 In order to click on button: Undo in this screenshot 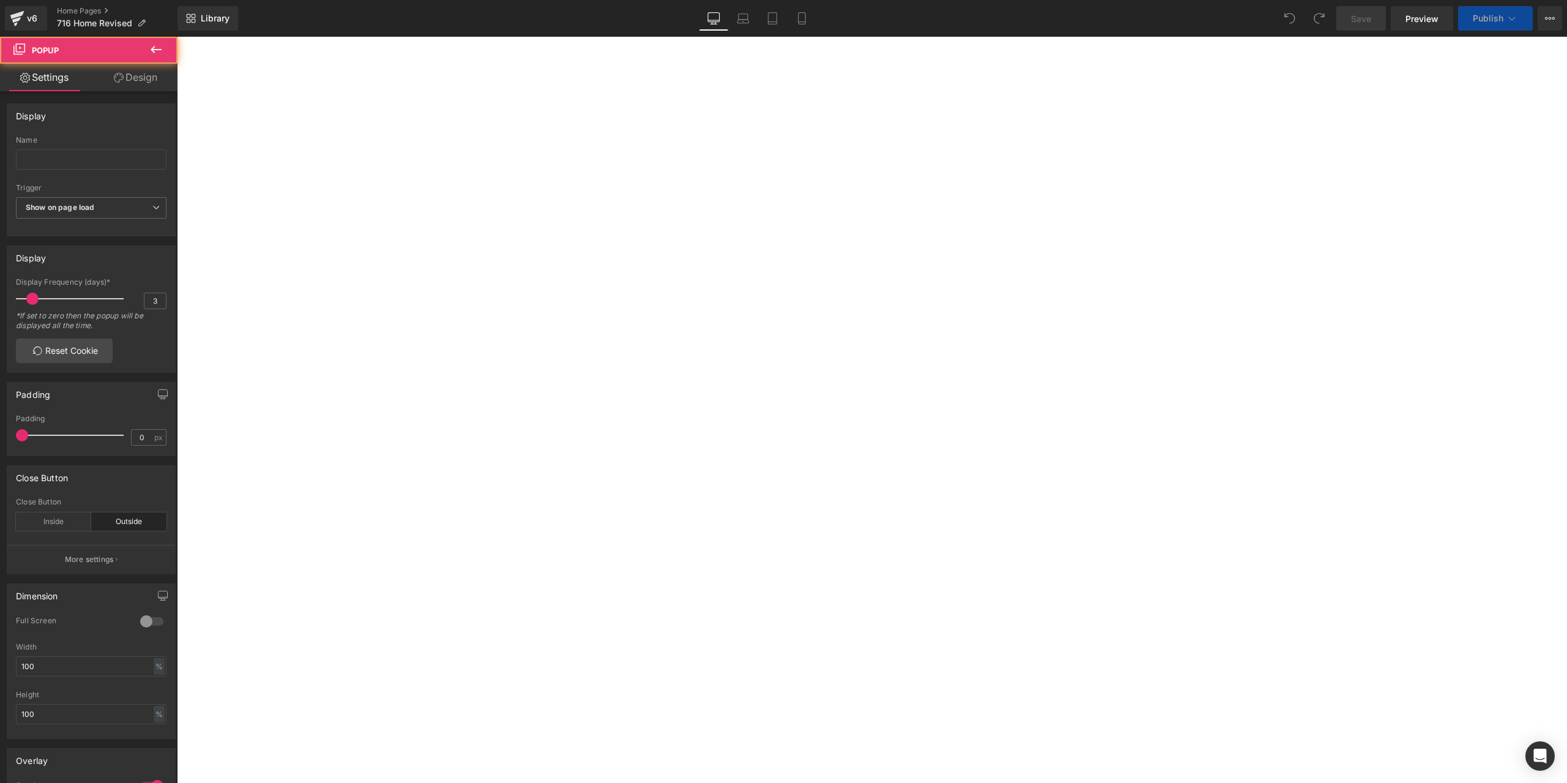, I will do `click(1290, 18)`.